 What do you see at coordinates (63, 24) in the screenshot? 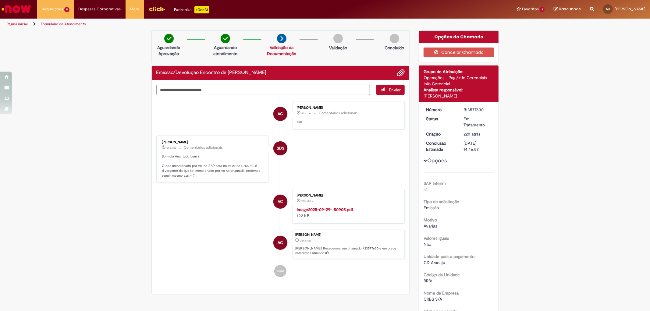
I see `a: Formulário de Atendimento` at bounding box center [63, 24].